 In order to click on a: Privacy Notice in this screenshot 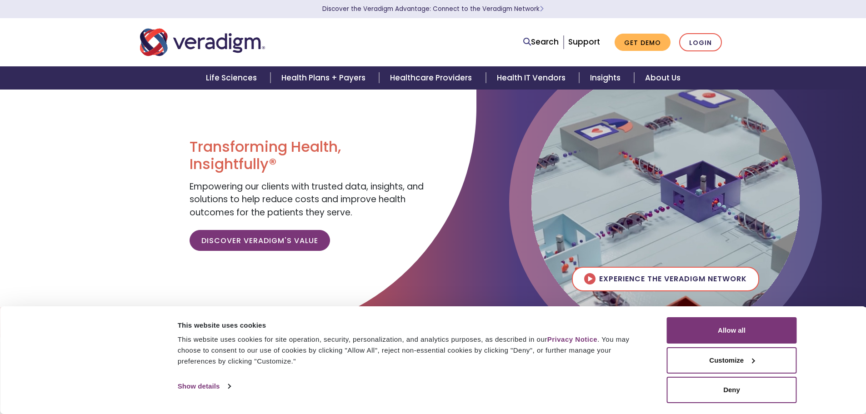, I will do `click(573, 339)`.